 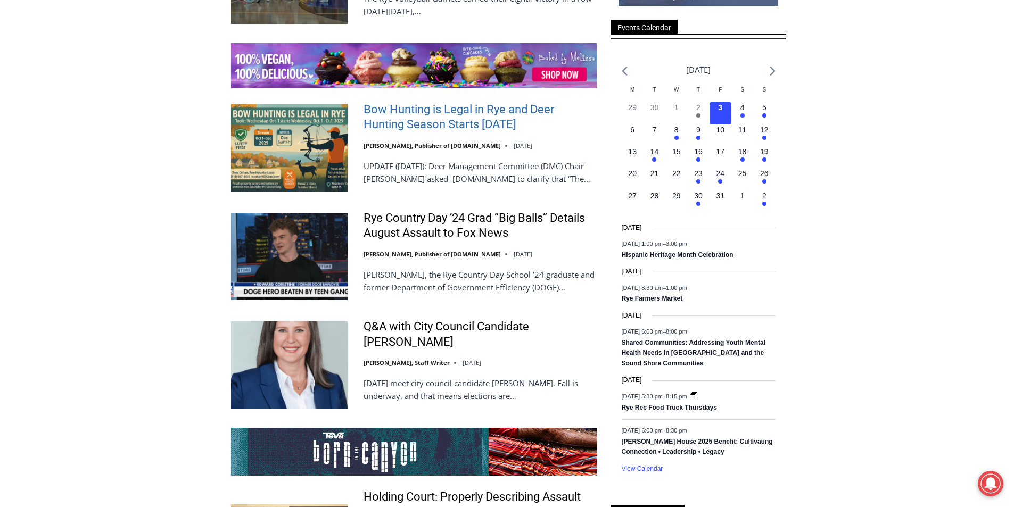 What do you see at coordinates (677, 287) in the screenshot?
I see `span: 1:00 pm` at bounding box center [677, 287].